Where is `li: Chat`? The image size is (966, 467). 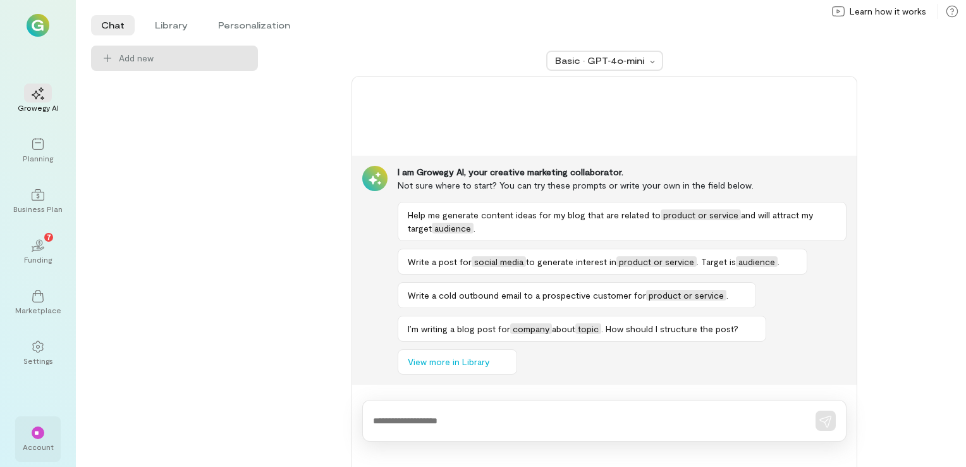
li: Chat is located at coordinates (113, 25).